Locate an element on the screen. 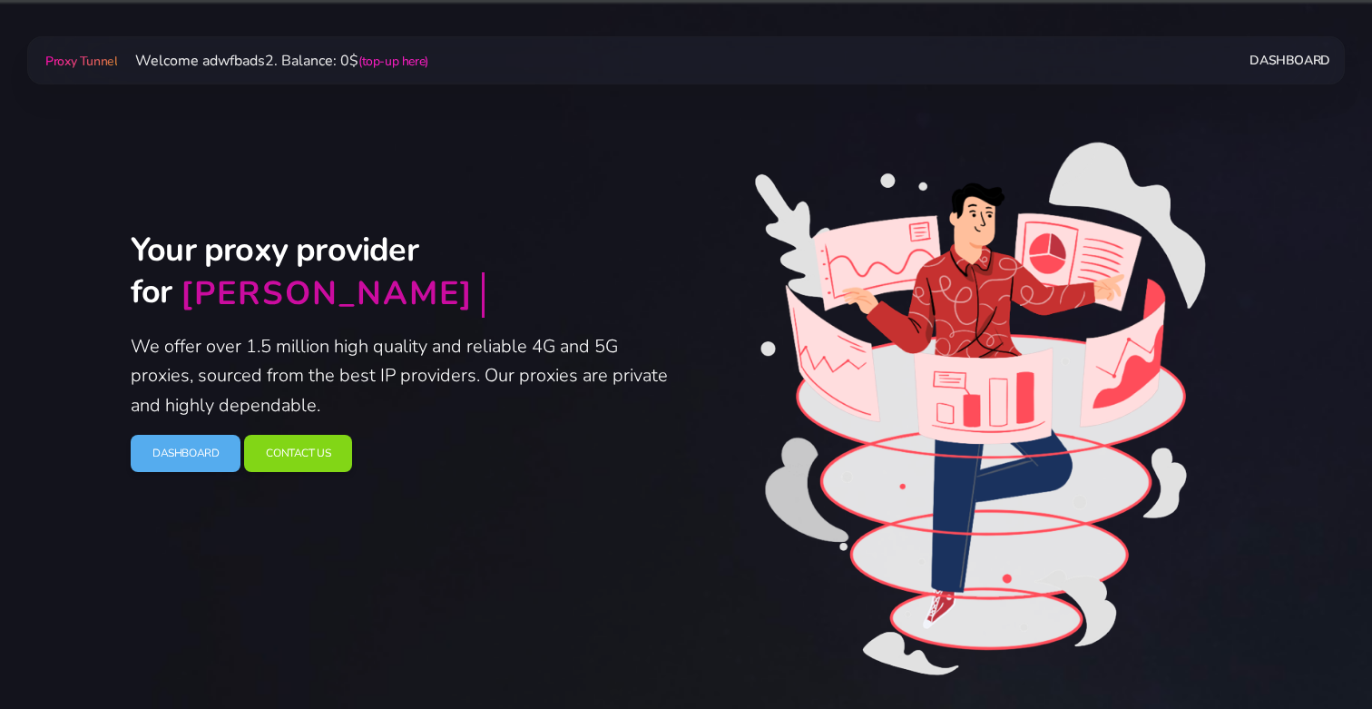  a: Proxy Tunnel is located at coordinates (81, 61).